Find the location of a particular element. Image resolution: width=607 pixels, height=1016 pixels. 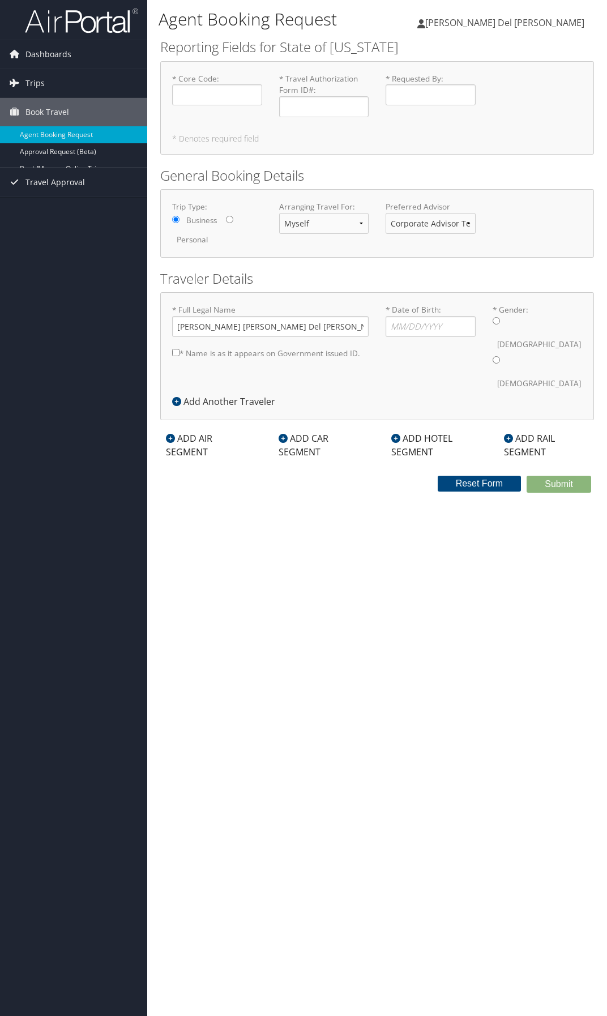

label: * Full Legal Name is located at coordinates (270, 320).